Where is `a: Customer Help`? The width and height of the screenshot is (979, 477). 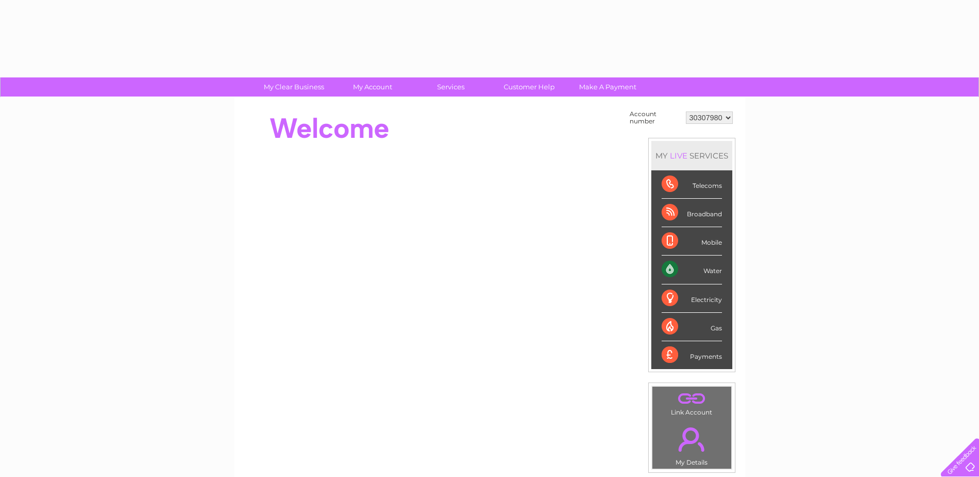
a: Customer Help is located at coordinates (529, 87).